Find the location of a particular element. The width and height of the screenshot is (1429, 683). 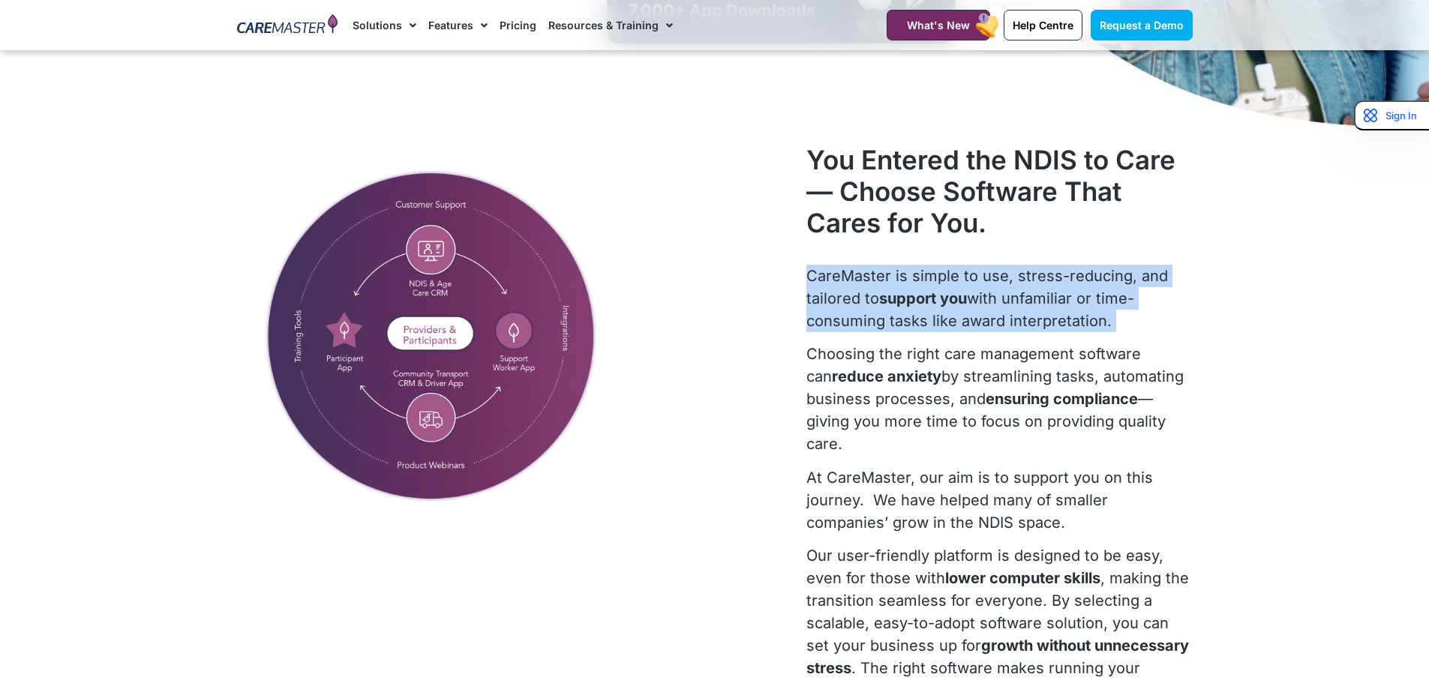

p: At CareMaster, our aim is to support you on this journey. We have helped many of smaller companie... is located at coordinates (999, 500).